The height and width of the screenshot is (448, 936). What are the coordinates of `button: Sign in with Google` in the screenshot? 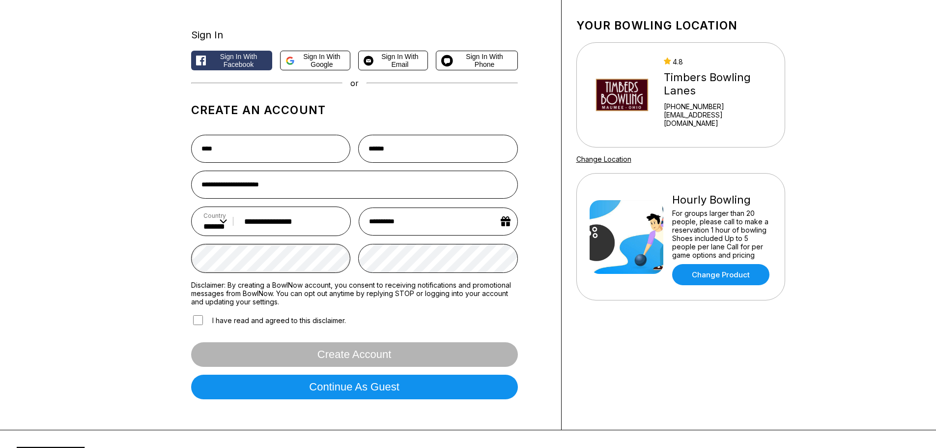 It's located at (315, 60).